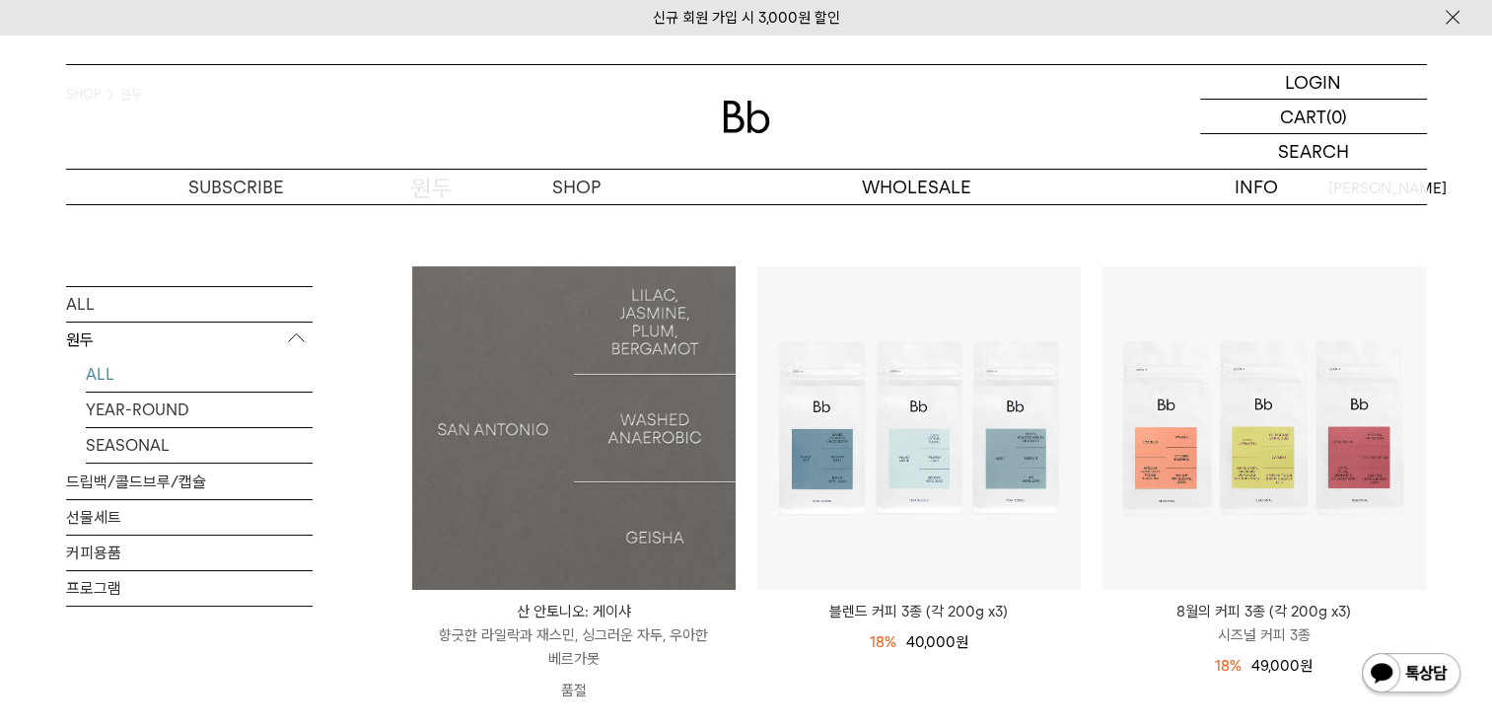 This screenshot has width=1492, height=728. Describe the element at coordinates (189, 588) in the screenshot. I see `a: 프로그램` at that location.